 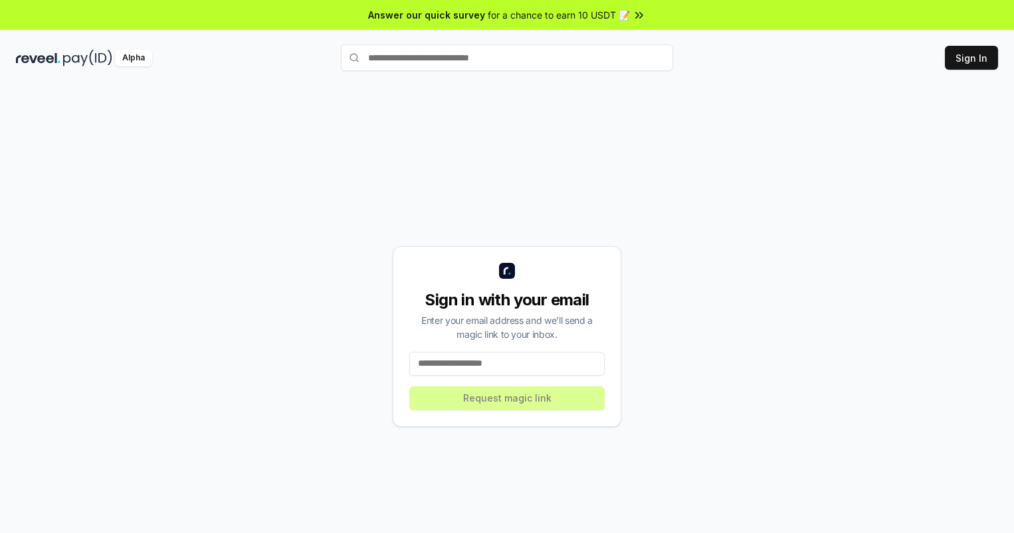 What do you see at coordinates (507, 300) in the screenshot?
I see `div: Sign in with your email` at bounding box center [507, 300].